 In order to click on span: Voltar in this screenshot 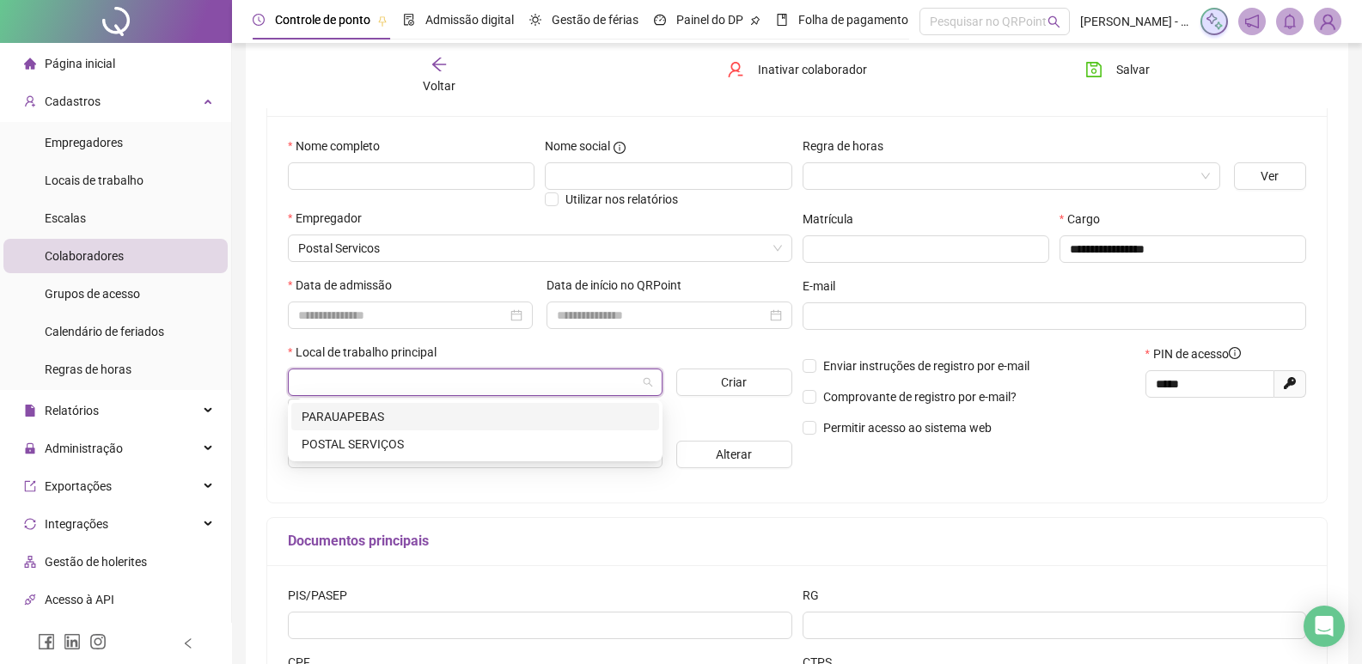, I will do `click(439, 86)`.